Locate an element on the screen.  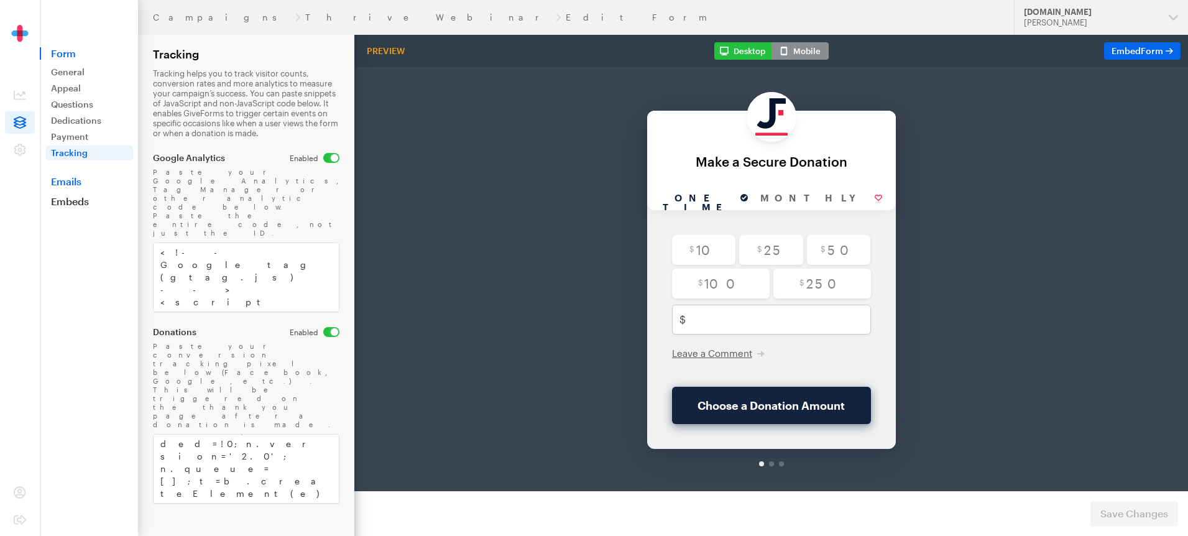
label: Donations is located at coordinates (214, 332).